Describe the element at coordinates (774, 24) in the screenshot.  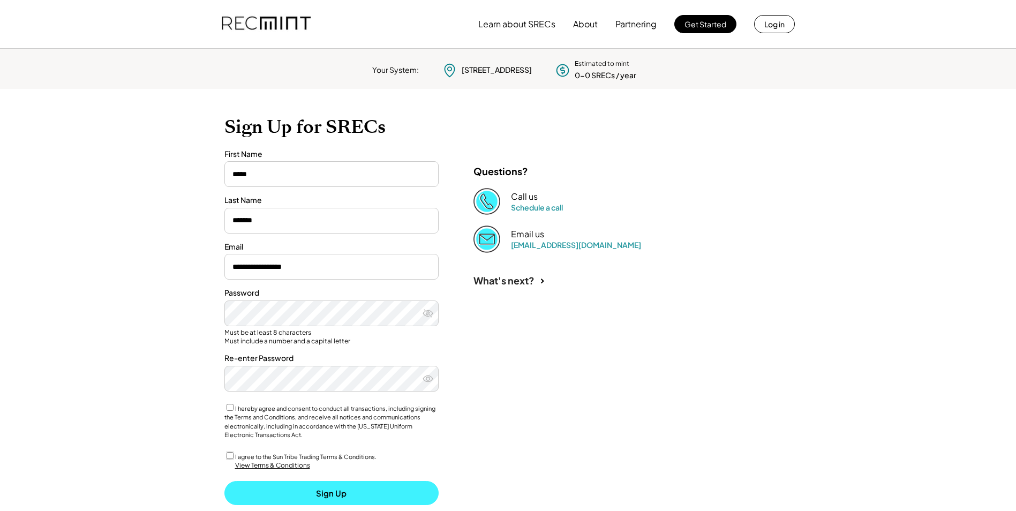
I see `button: Log in` at that location.